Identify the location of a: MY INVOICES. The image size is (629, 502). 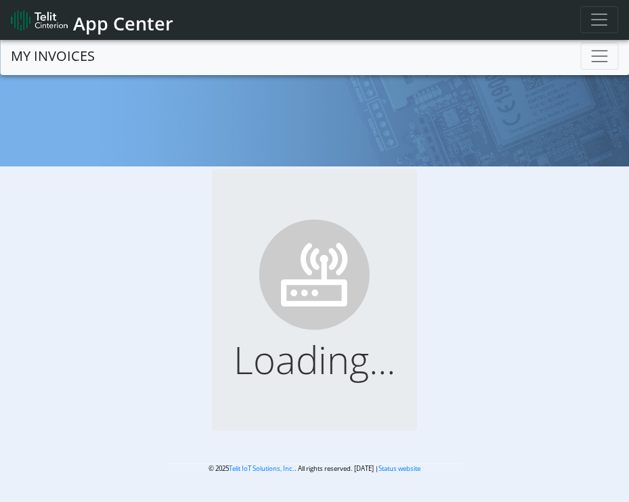
(53, 56).